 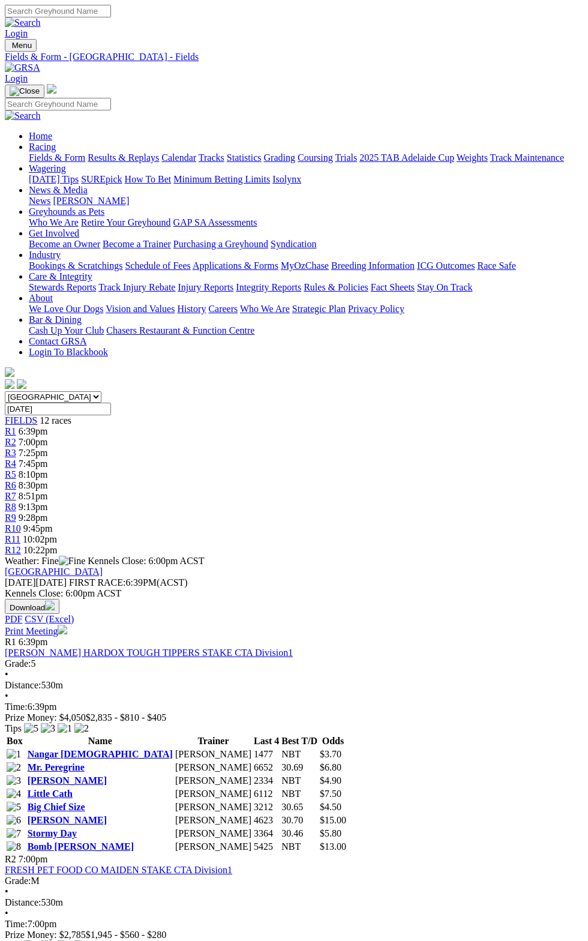 What do you see at coordinates (67, 211) in the screenshot?
I see `a: Greyhounds as Pets` at bounding box center [67, 211].